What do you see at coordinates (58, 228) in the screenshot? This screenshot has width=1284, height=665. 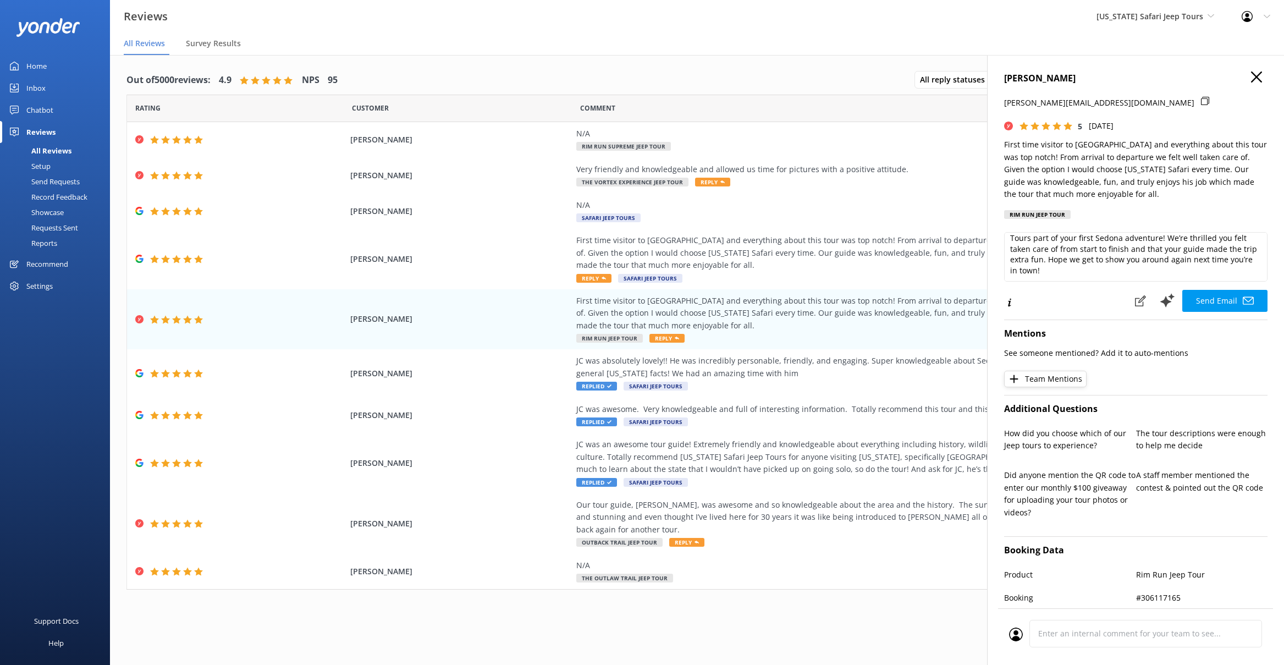 I see `a: Requests Sent` at bounding box center [58, 228].